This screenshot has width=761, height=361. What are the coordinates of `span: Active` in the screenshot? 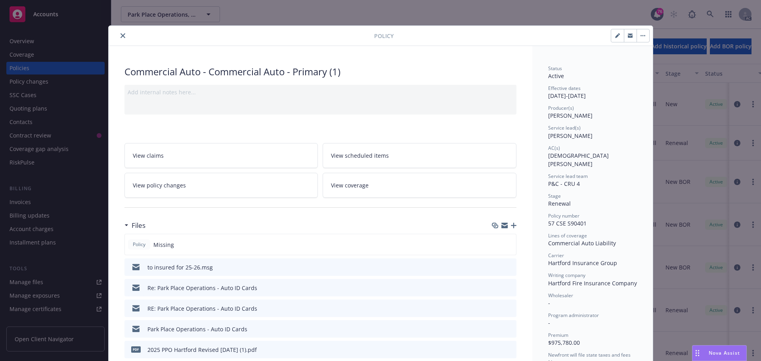 It's located at (556, 76).